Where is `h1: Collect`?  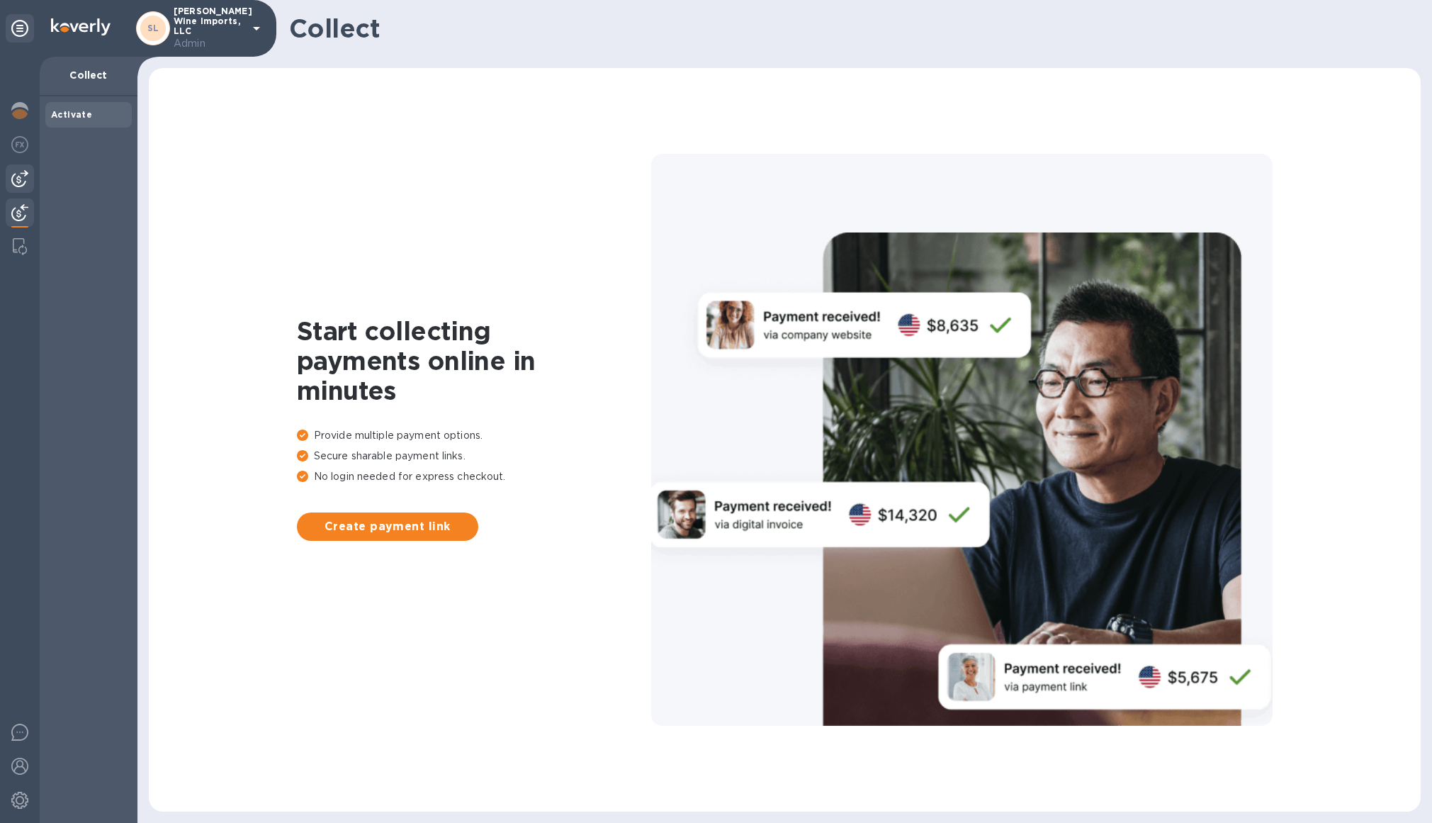 h1: Collect is located at coordinates (849, 28).